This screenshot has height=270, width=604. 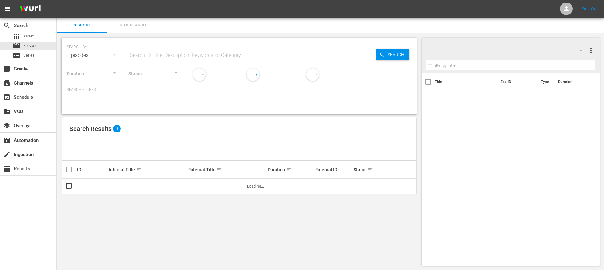 I want to click on span: Search Results, so click(x=91, y=129).